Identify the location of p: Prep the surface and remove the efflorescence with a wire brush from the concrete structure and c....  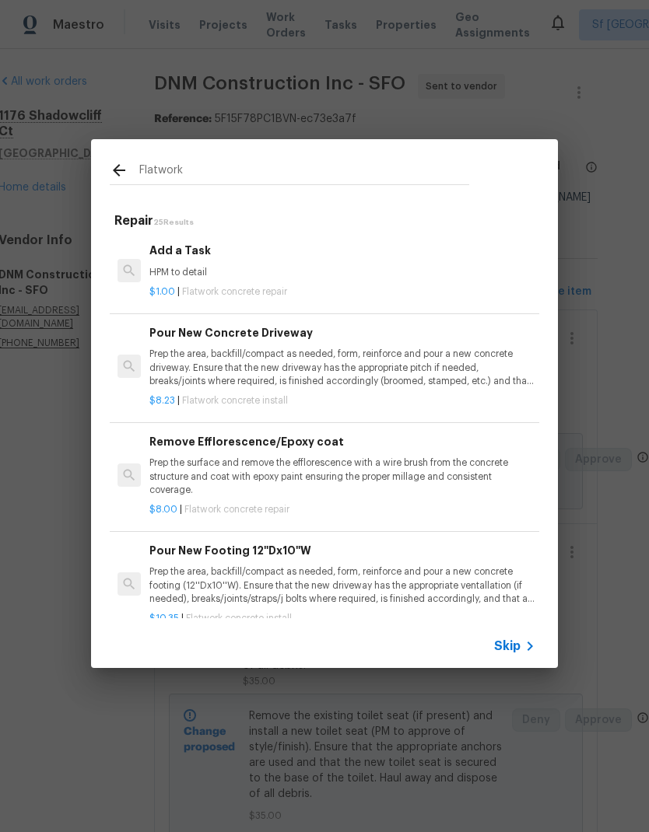
(342, 476).